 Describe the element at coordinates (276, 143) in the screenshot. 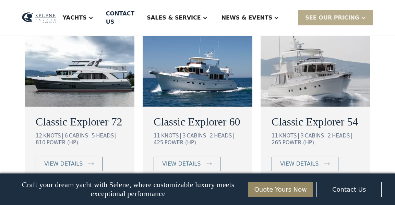

I see `div: 265` at that location.